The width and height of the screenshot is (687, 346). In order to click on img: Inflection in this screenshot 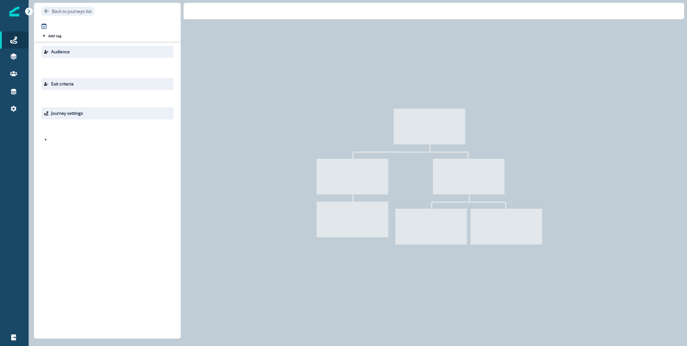, I will do `click(14, 11)`.